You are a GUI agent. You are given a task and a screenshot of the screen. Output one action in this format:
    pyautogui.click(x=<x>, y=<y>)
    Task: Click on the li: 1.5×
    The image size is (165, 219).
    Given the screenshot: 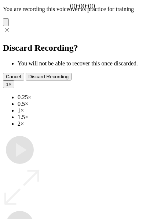 What is the action you would take?
    pyautogui.click(x=90, y=117)
    